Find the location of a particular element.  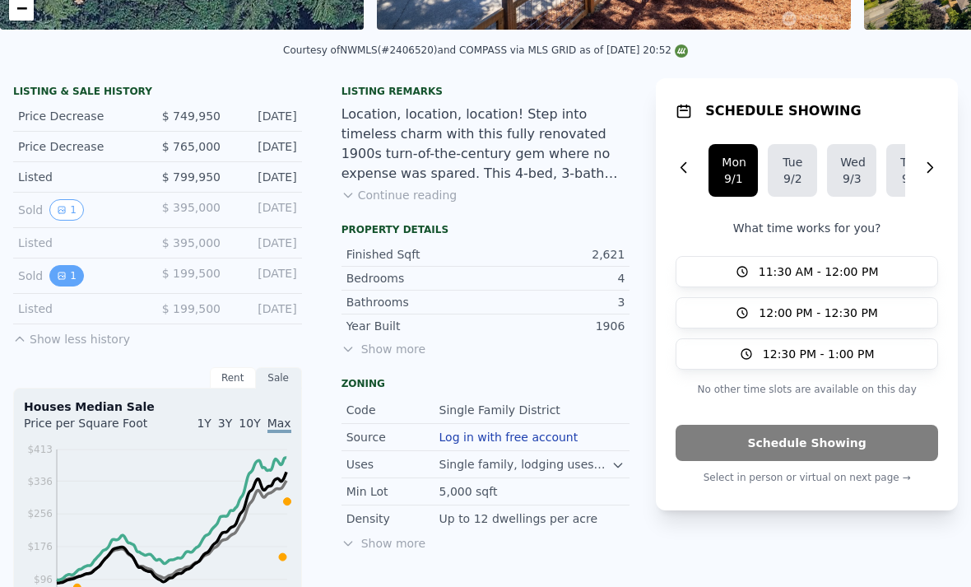

div: Bedrooms is located at coordinates (416, 278).